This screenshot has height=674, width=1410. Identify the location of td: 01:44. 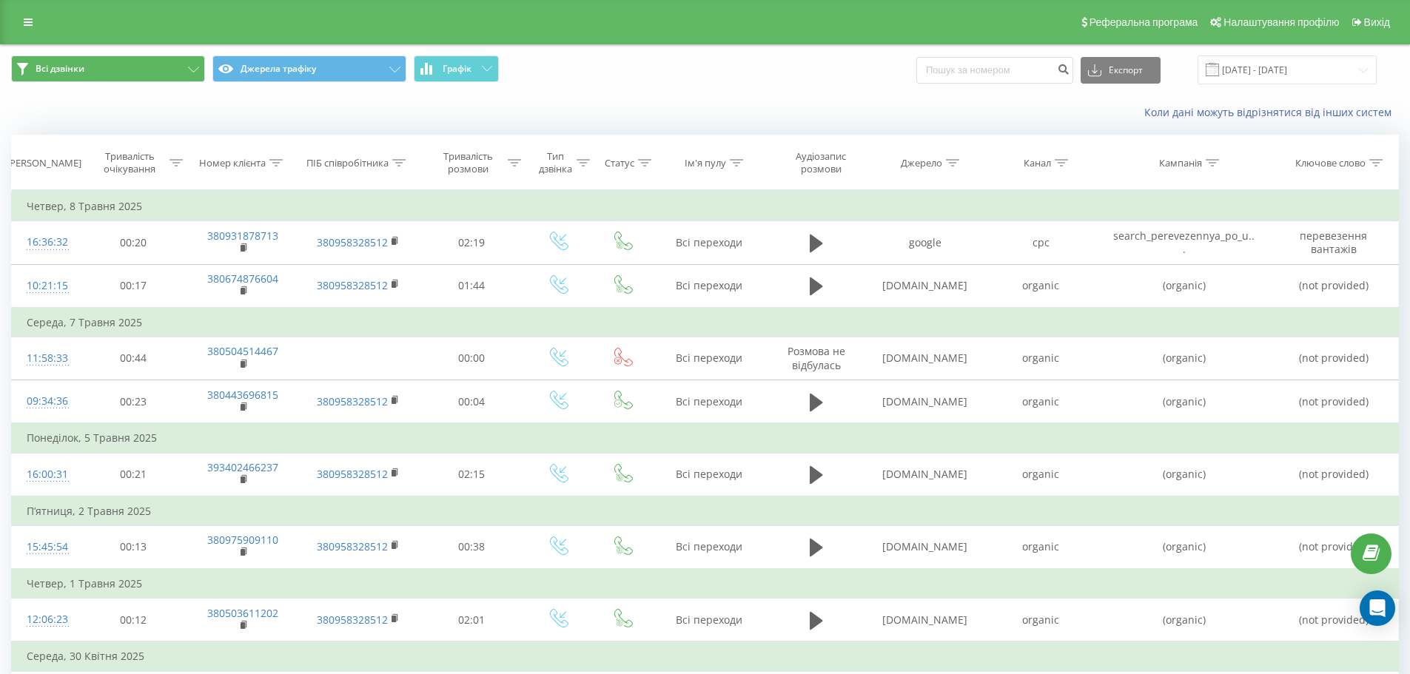
(471, 286).